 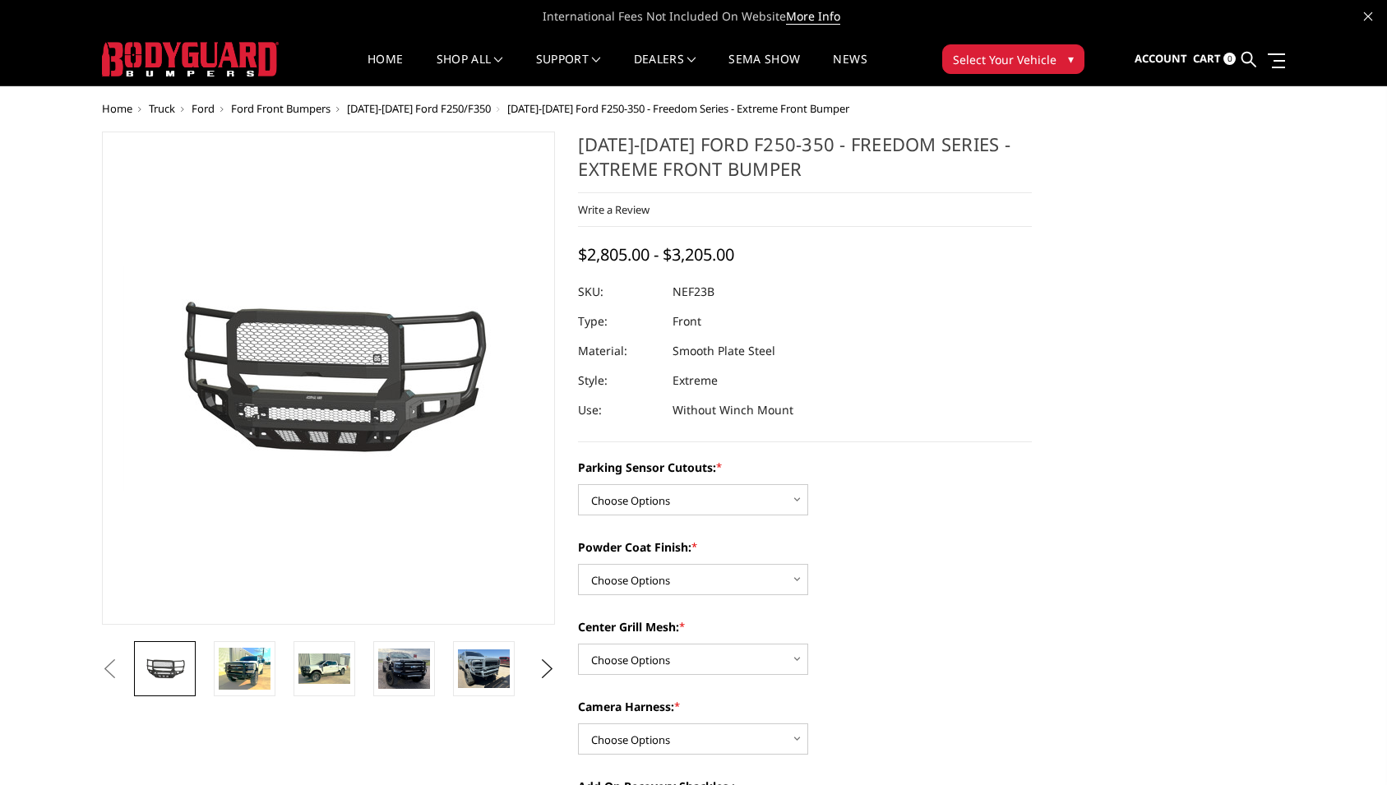 What do you see at coordinates (619, 351) in the screenshot?
I see `dt: Material:` at bounding box center [619, 351].